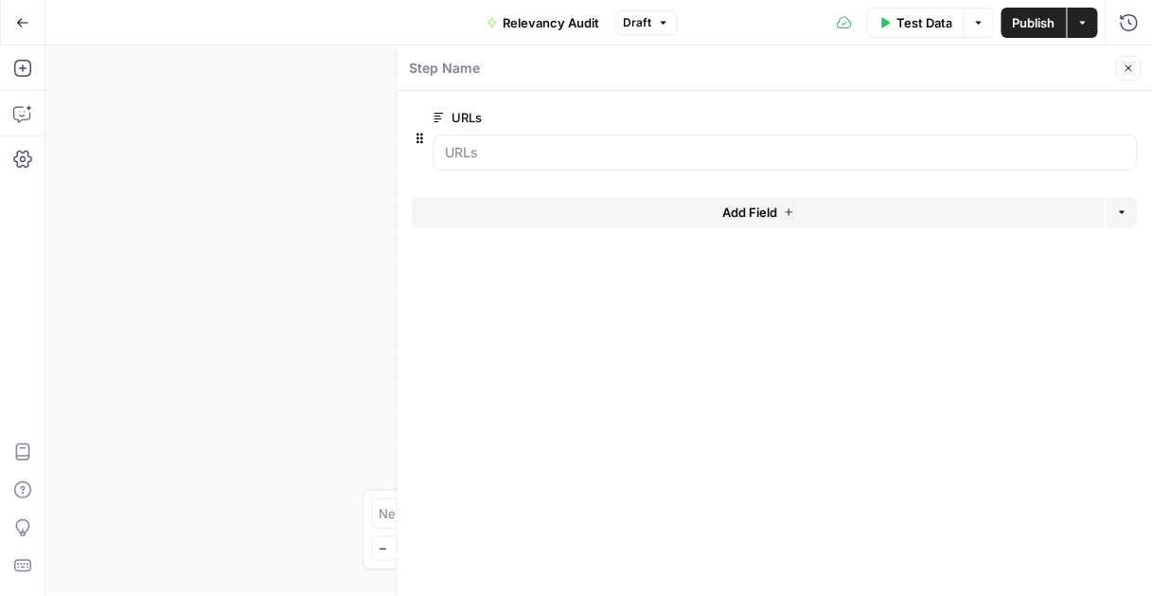 Image resolution: width=1152 pixels, height=596 pixels. I want to click on button: Publish, so click(1034, 23).